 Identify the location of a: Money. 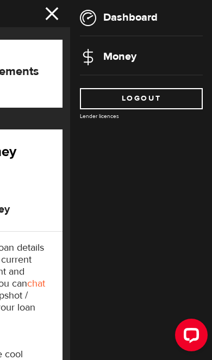
(108, 56).